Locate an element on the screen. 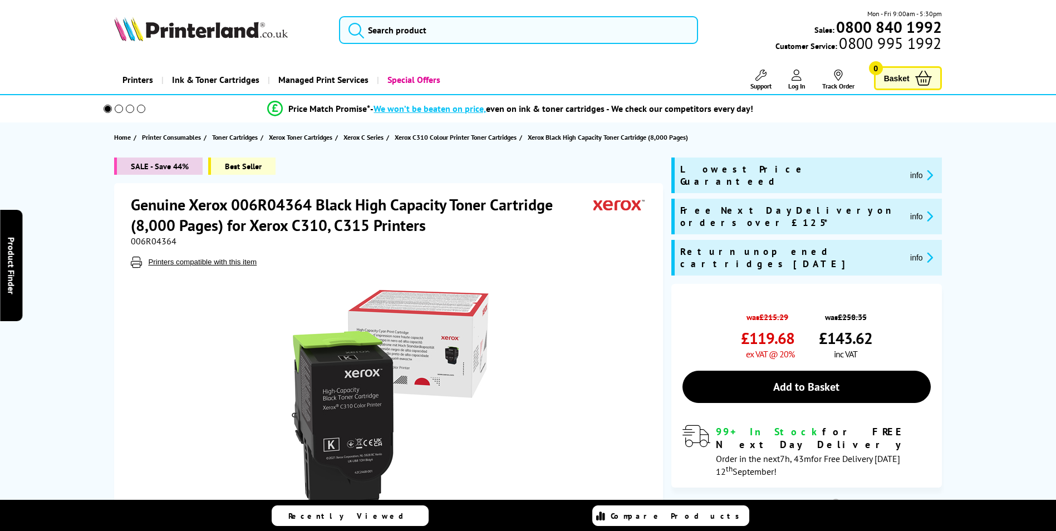  img: Xerox is located at coordinates (619, 204).